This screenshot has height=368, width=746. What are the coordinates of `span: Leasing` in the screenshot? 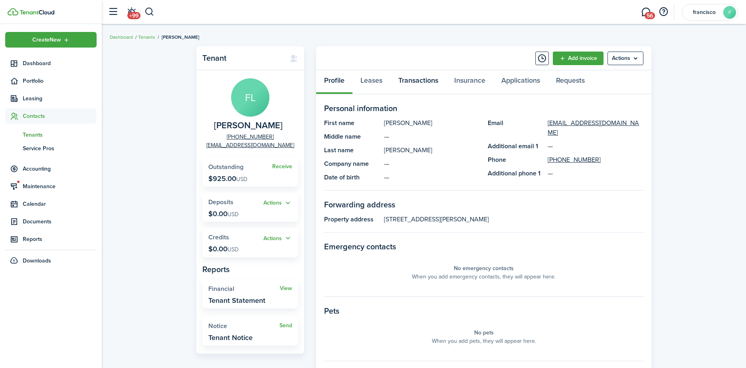 It's located at (59, 98).